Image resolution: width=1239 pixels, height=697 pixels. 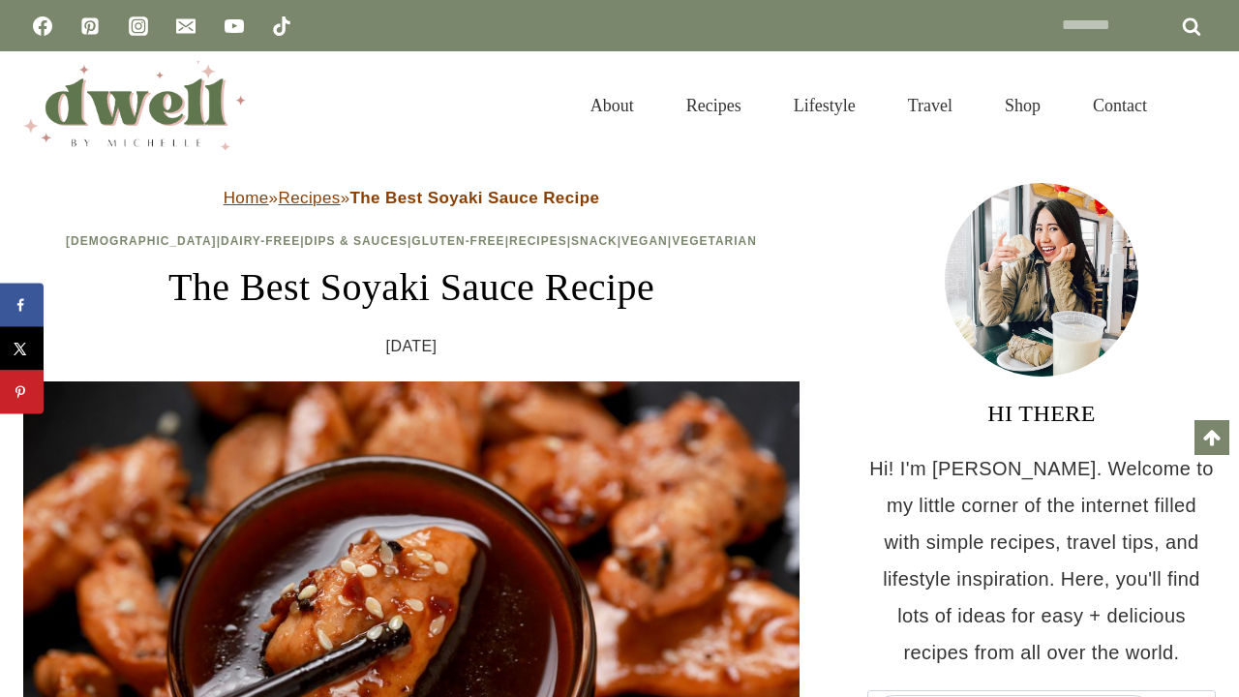 I want to click on a: Home, so click(x=246, y=197).